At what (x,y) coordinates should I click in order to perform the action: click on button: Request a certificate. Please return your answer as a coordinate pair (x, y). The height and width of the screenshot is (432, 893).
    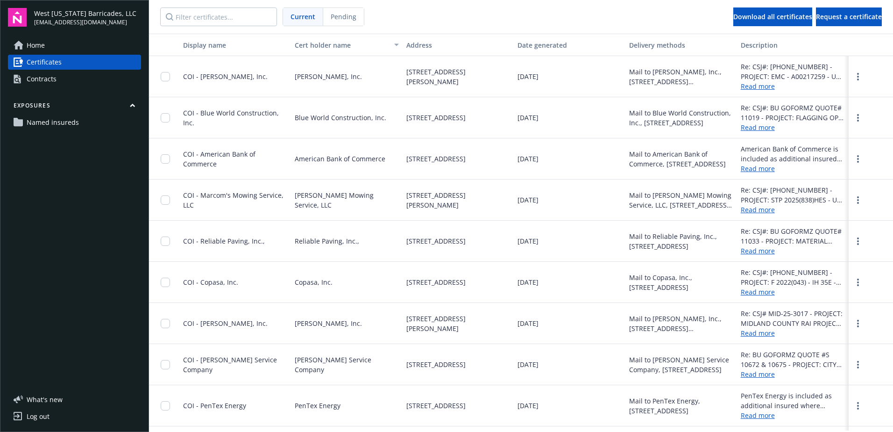
    Looking at the image, I should click on (849, 17).